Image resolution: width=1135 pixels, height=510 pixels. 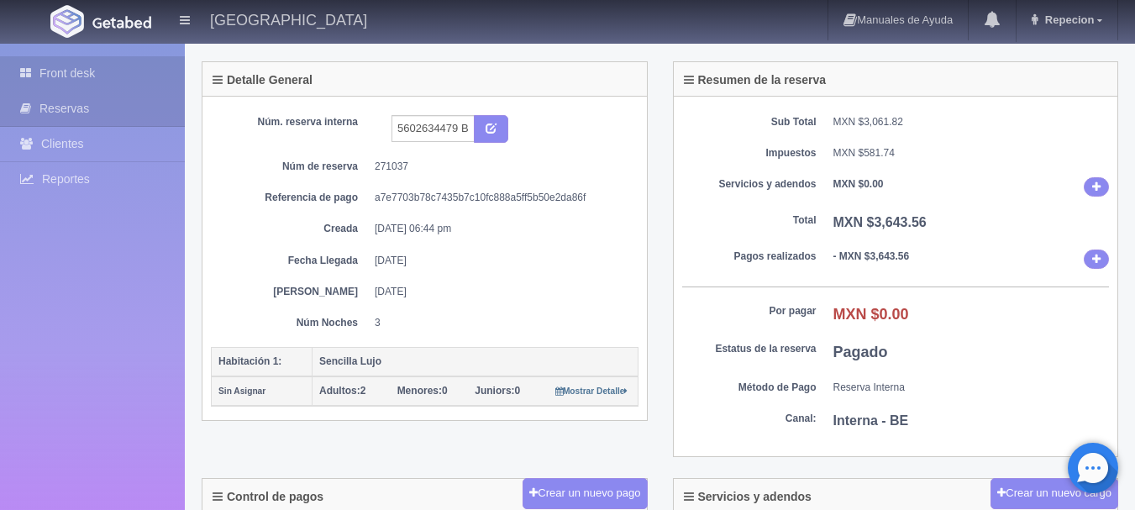 What do you see at coordinates (749, 184) in the screenshot?
I see `dt: Servicios y adendos` at bounding box center [749, 184].